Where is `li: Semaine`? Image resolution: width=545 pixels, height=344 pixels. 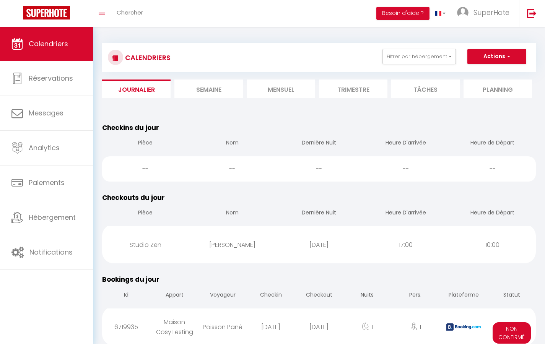
li: Semaine is located at coordinates (208, 89).